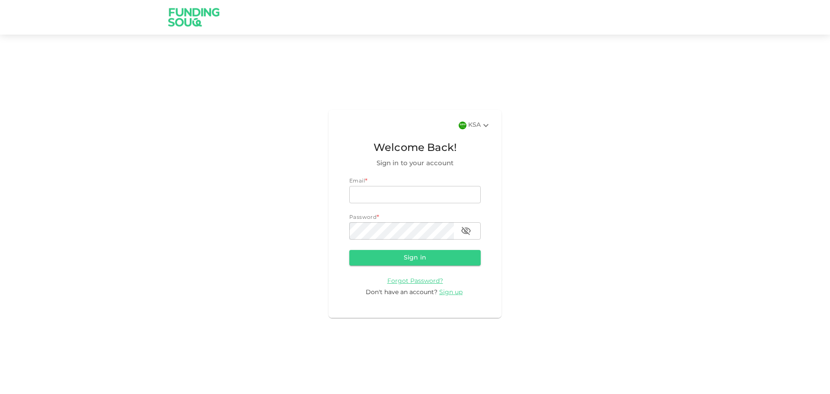 Image resolution: width=830 pixels, height=394 pixels. What do you see at coordinates (415, 195) in the screenshot?
I see `div: email` at bounding box center [415, 195].